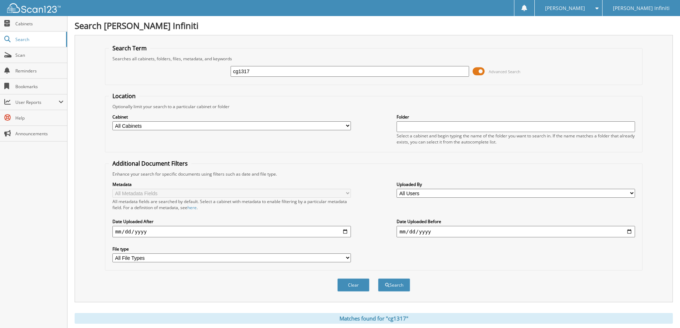  Describe the element at coordinates (232, 249) in the screenshot. I see `label: File type` at that location.